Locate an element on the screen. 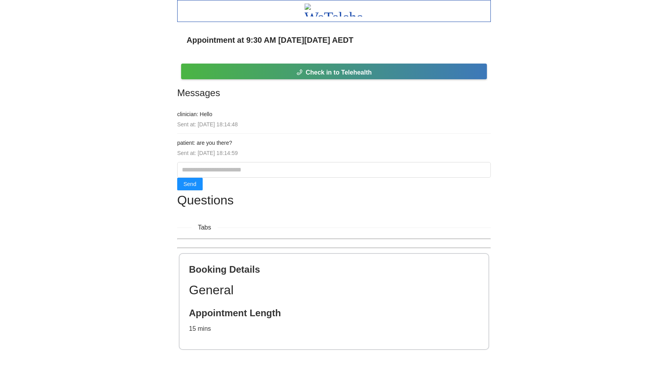 Image resolution: width=668 pixels, height=370 pixels. span: Check in to Telehealth is located at coordinates (339, 72).